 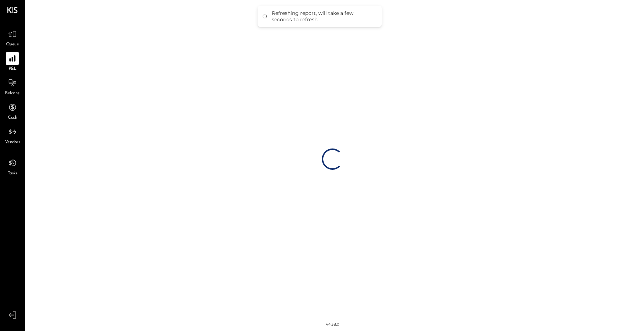 I want to click on div: Refreshing report, will take a few seconds to refresh, so click(x=323, y=16).